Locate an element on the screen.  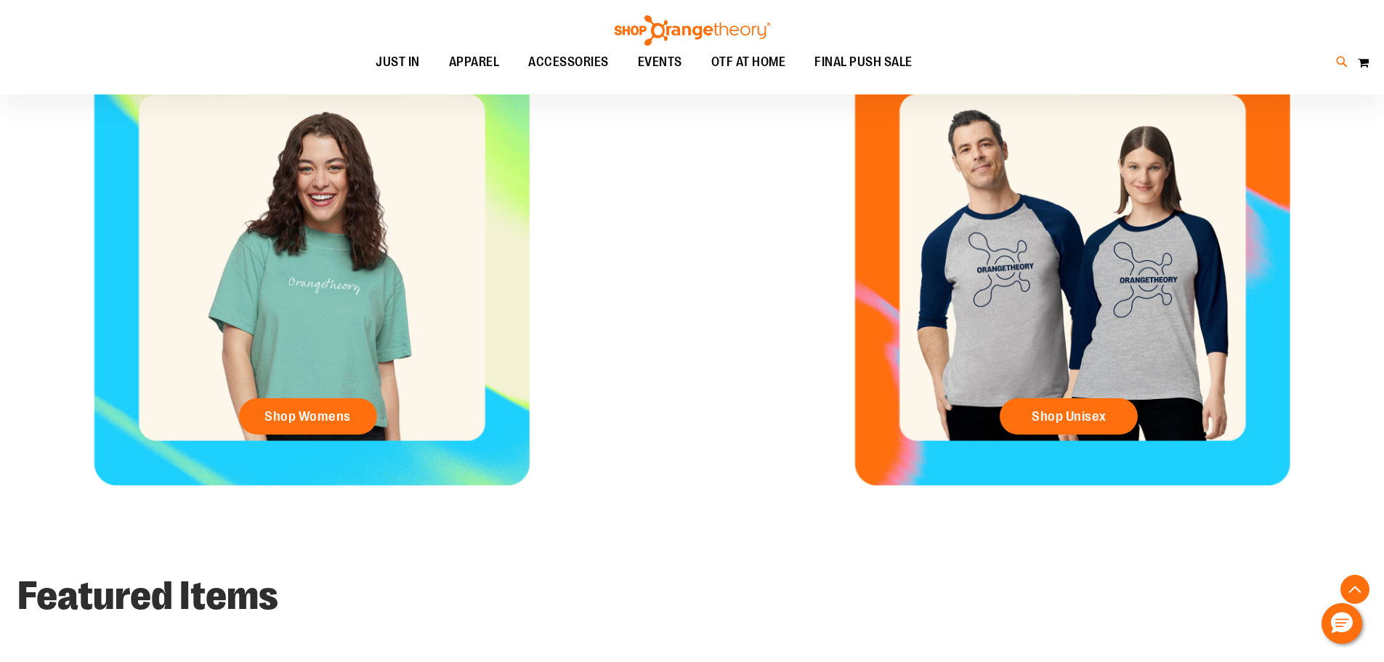
a: APPAREL is located at coordinates (475, 62).